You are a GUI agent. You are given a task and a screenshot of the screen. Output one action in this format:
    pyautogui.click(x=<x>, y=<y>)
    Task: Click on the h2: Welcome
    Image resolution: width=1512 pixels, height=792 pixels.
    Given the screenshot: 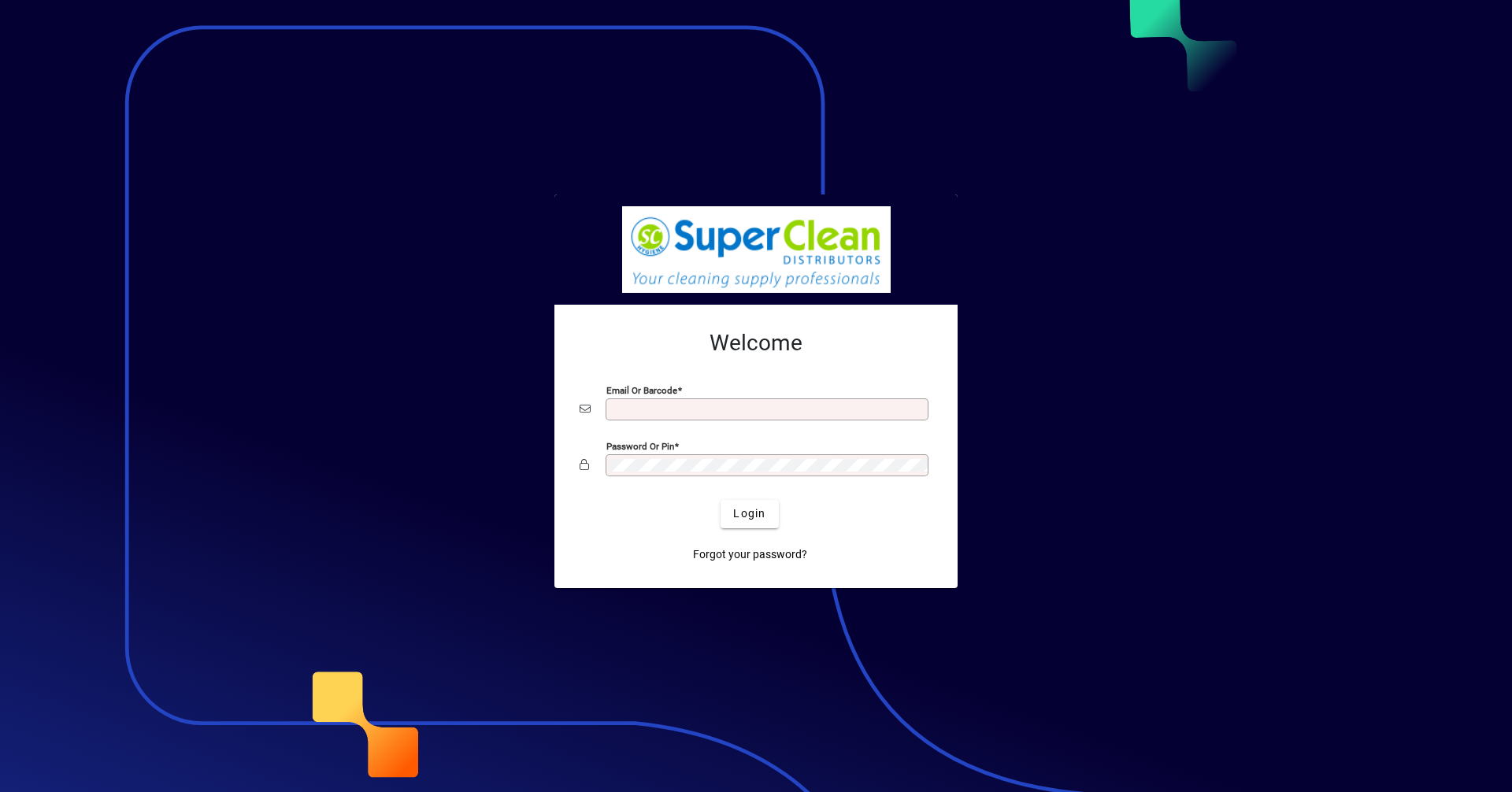 What is the action you would take?
    pyautogui.click(x=756, y=344)
    